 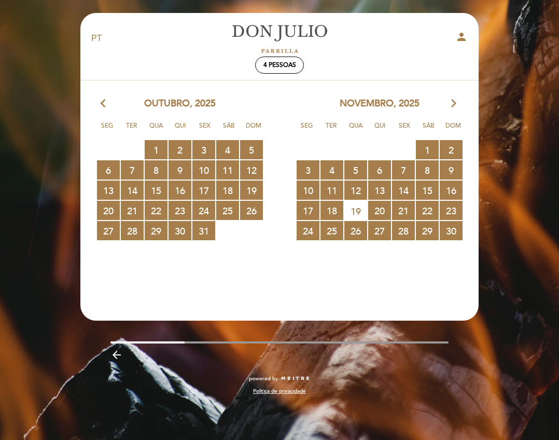 I want to click on a: Política de privacidade, so click(x=280, y=391).